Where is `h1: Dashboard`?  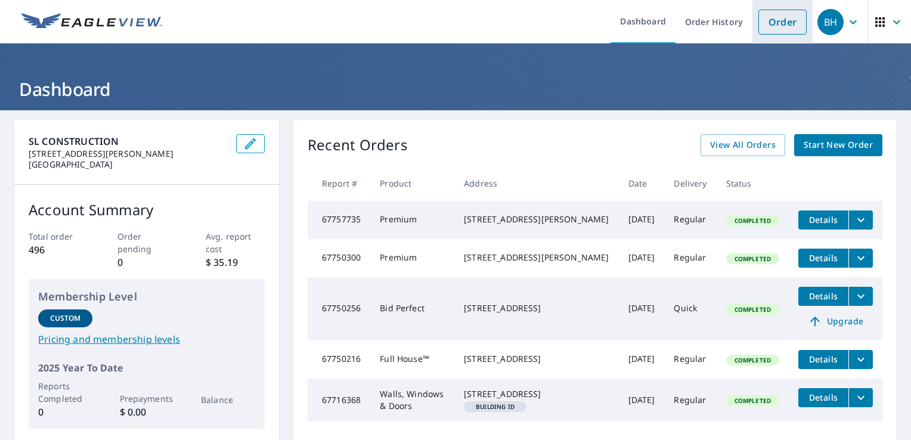 h1: Dashboard is located at coordinates (456, 89).